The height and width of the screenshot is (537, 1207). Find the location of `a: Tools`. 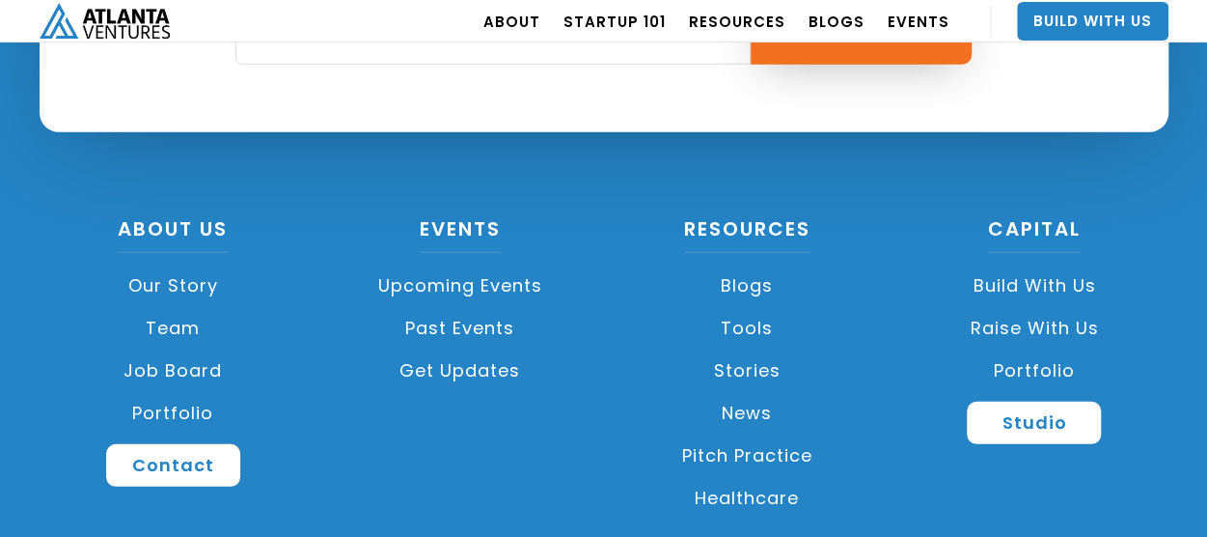

a: Tools is located at coordinates (748, 328).